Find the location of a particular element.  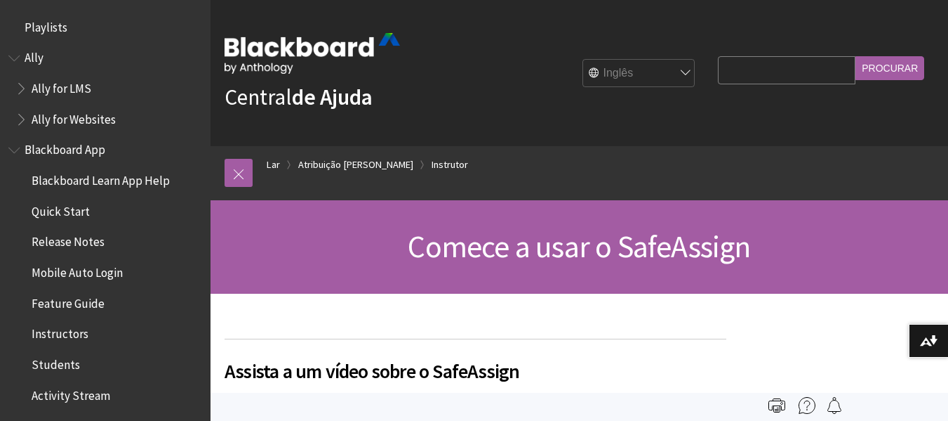

select: Seletor de idioma do site is located at coordinates (640, 74).